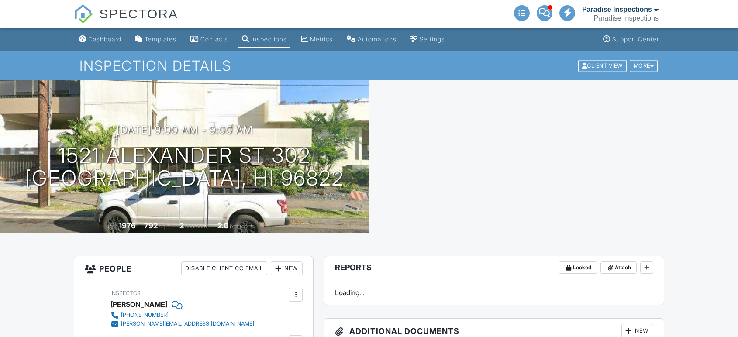 The image size is (738, 337). Describe the element at coordinates (182, 225) in the screenshot. I see `div: 2` at that location.